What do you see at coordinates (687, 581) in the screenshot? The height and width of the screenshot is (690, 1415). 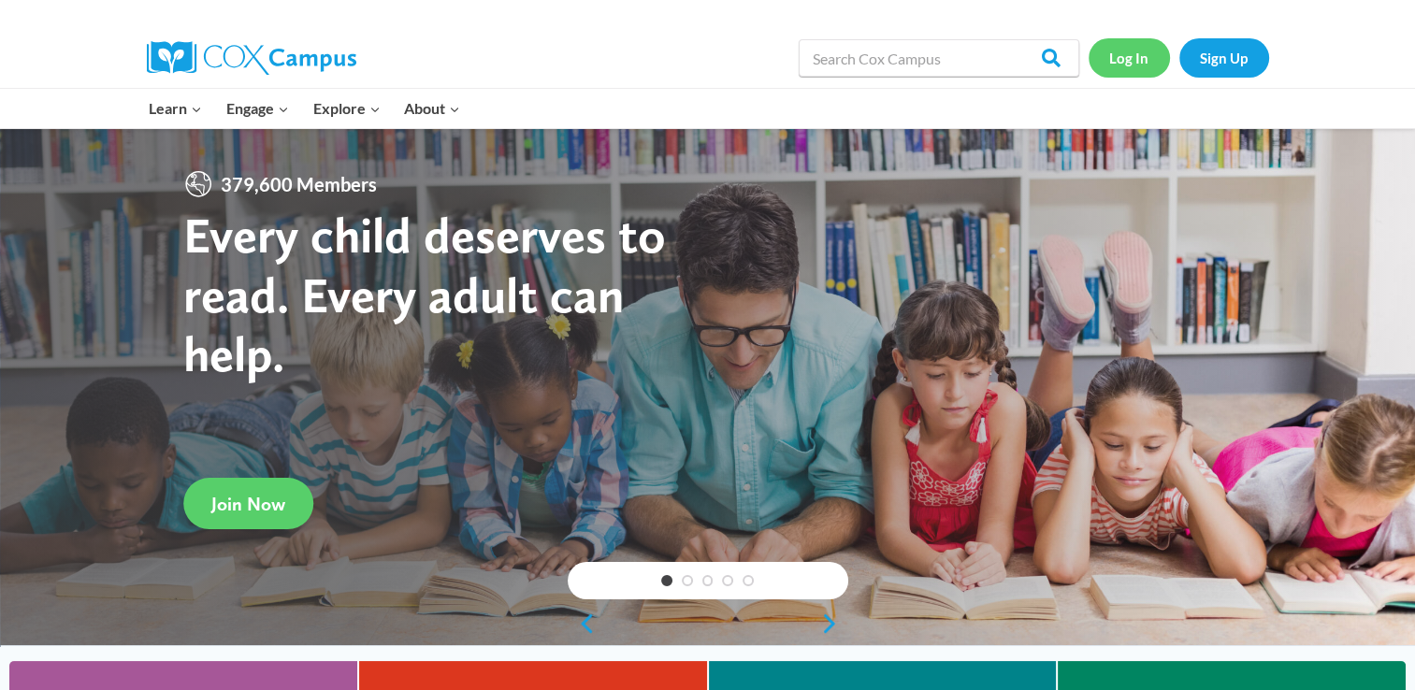 I see `a: 2` at bounding box center [687, 581].